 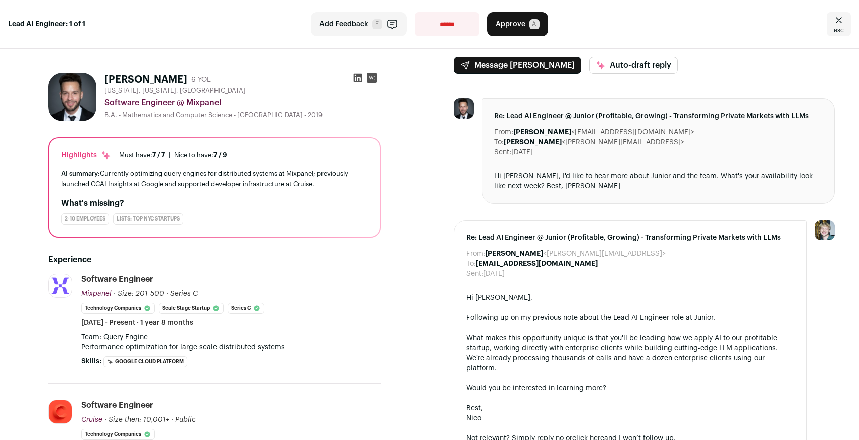 I want to click on h2: Experience, so click(x=214, y=260).